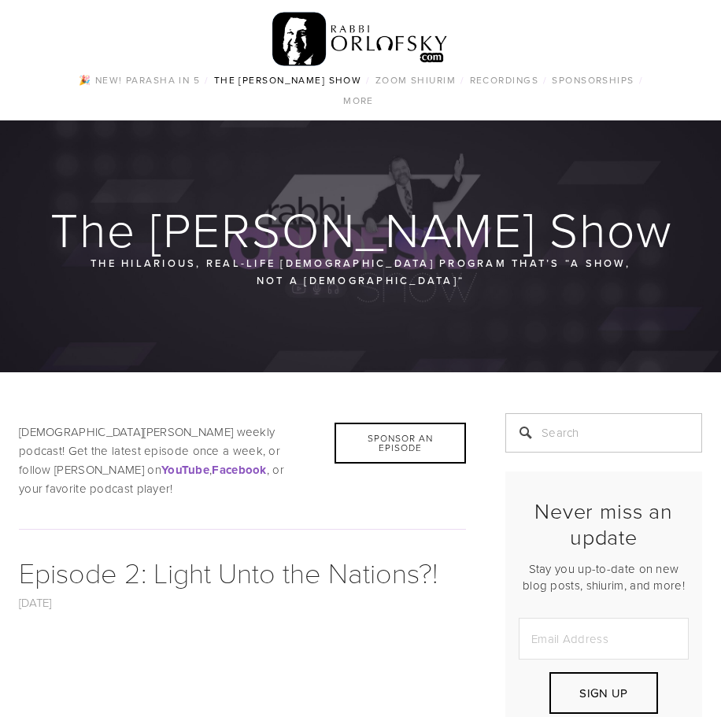  What do you see at coordinates (185, 470) in the screenshot?
I see `strong: YouTube` at bounding box center [185, 470].